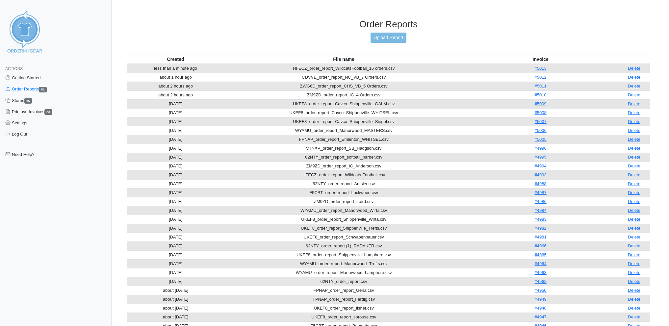  Describe the element at coordinates (541, 184) in the screenshot. I see `a: #4988` at that location.